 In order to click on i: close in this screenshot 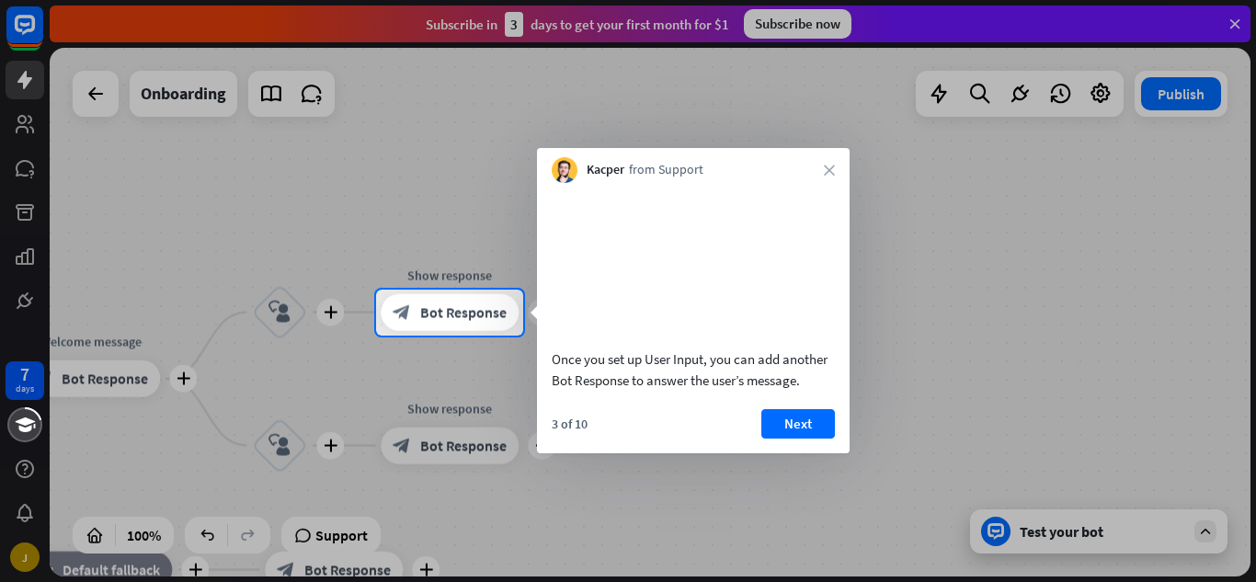, I will do `click(829, 170)`.